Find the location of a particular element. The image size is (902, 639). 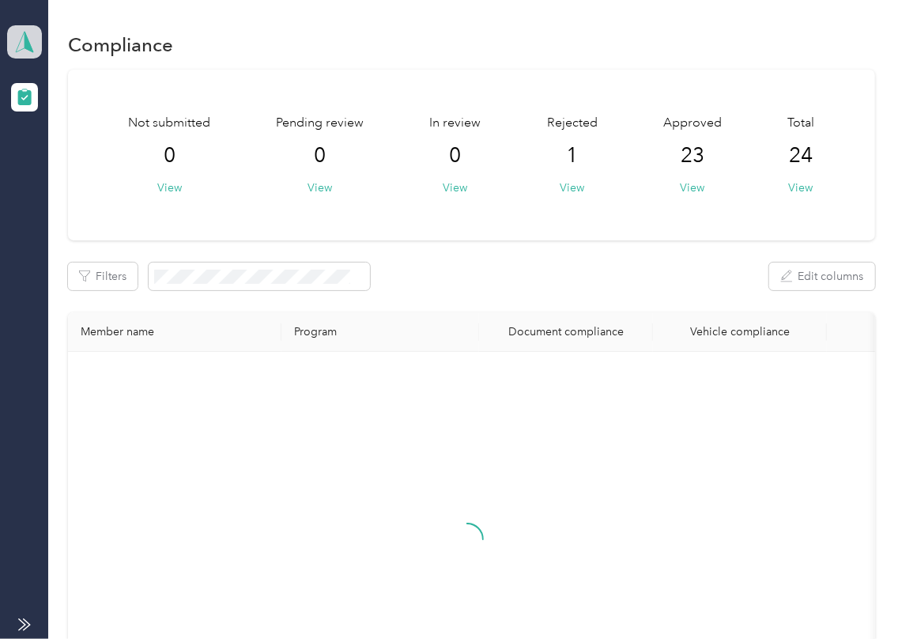

span: Pending review is located at coordinates (320, 123).